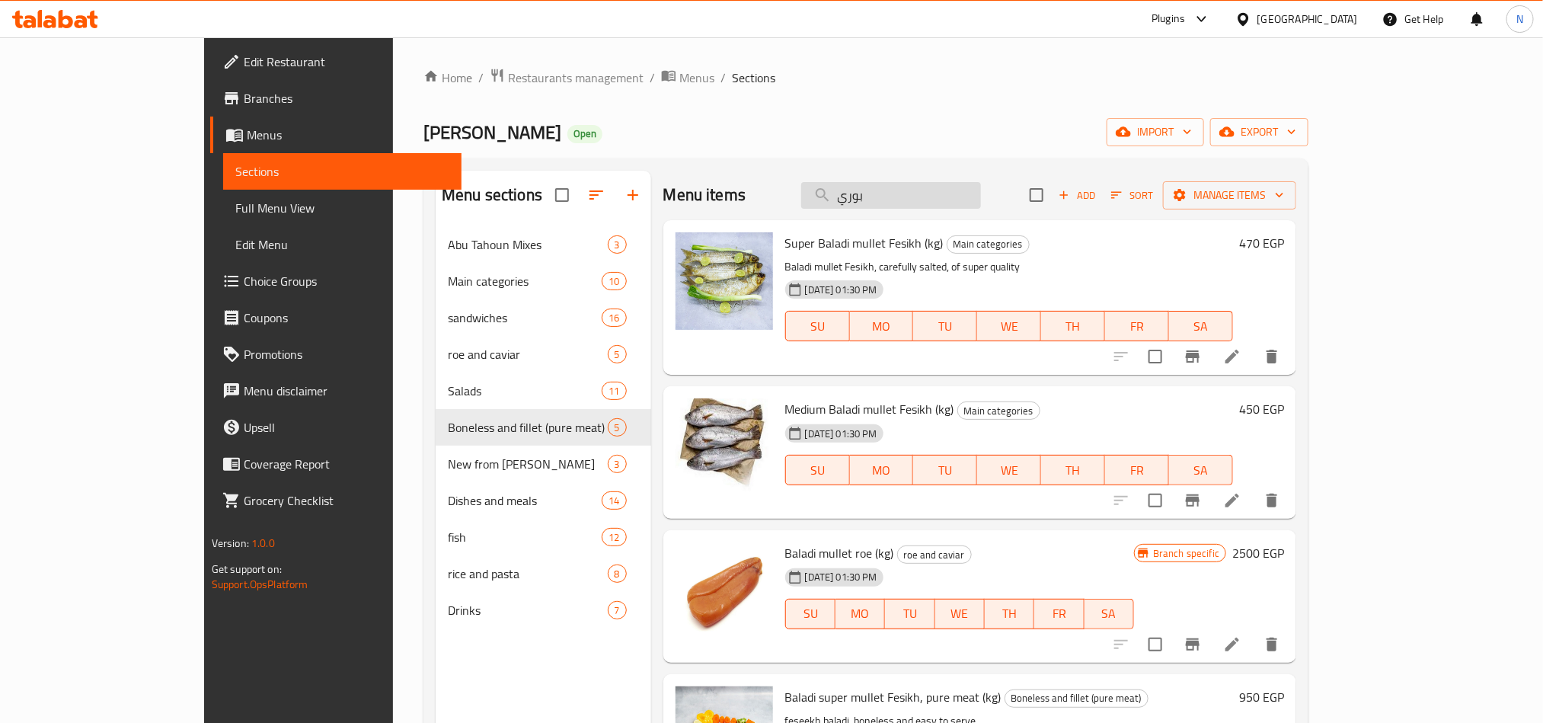  What do you see at coordinates (1169, 19) in the screenshot?
I see `div: Plugins` at bounding box center [1169, 19].